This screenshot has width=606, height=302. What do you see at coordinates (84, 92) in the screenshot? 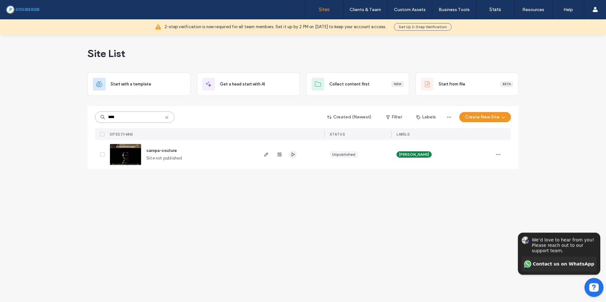
I see `button: Launch OpenWidget widget` at bounding box center [84, 92].